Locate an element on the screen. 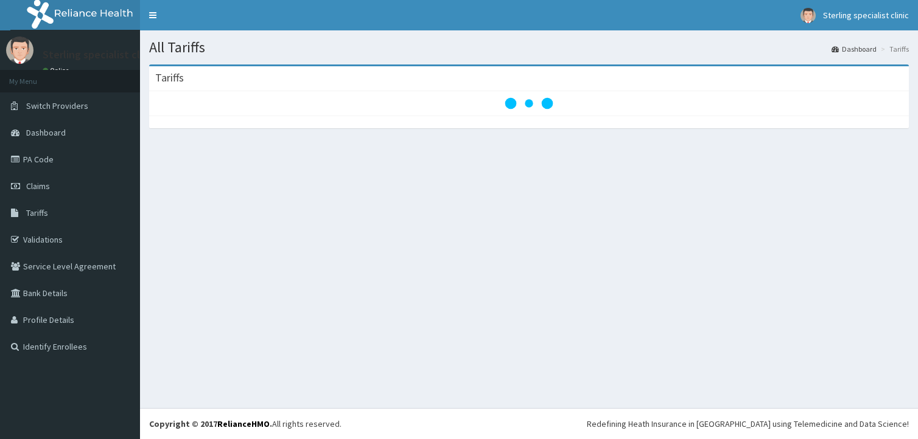 The width and height of the screenshot is (918, 439). li: Tariffs is located at coordinates (893, 49).